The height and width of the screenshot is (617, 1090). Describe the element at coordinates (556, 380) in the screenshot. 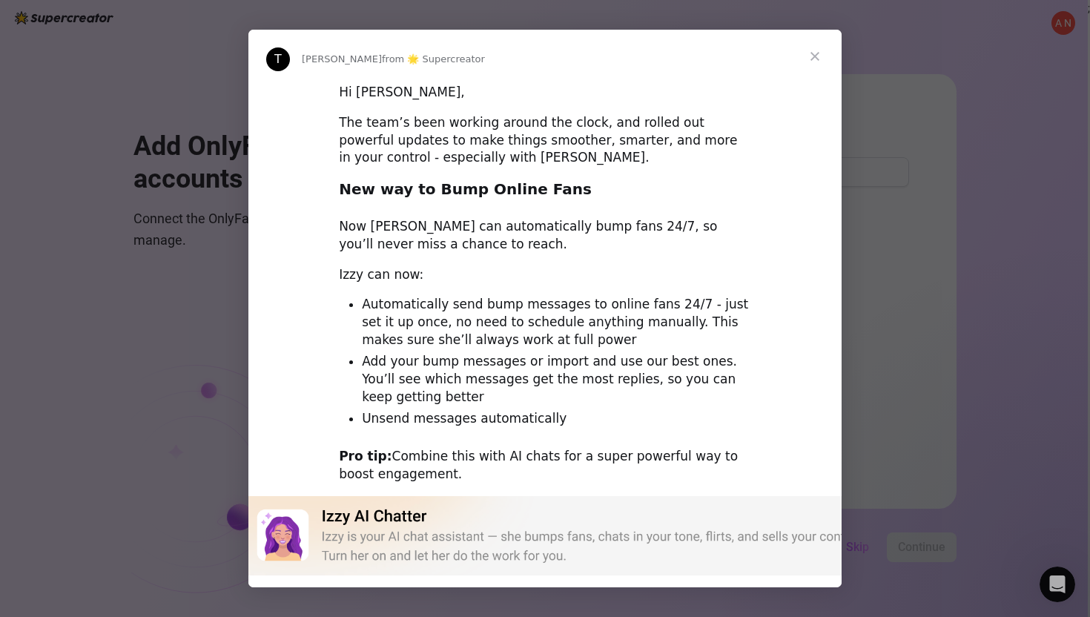

I see `li: Add your bump messages or import and use our best ones. You’ll see which messages get the most re...` at that location.